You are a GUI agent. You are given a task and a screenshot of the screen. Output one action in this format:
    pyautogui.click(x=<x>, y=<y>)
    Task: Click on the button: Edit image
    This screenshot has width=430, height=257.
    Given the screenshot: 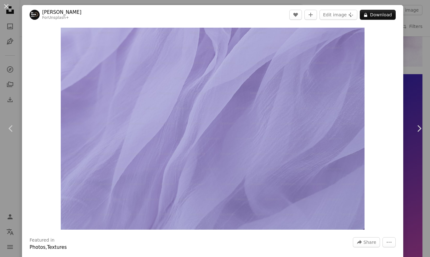 What is the action you would take?
    pyautogui.click(x=338, y=15)
    